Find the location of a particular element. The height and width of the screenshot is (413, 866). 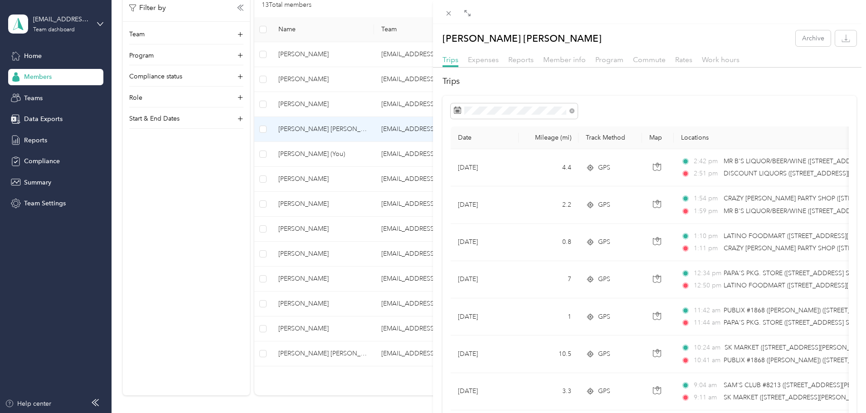

th: Track Method is located at coordinates (610, 138).